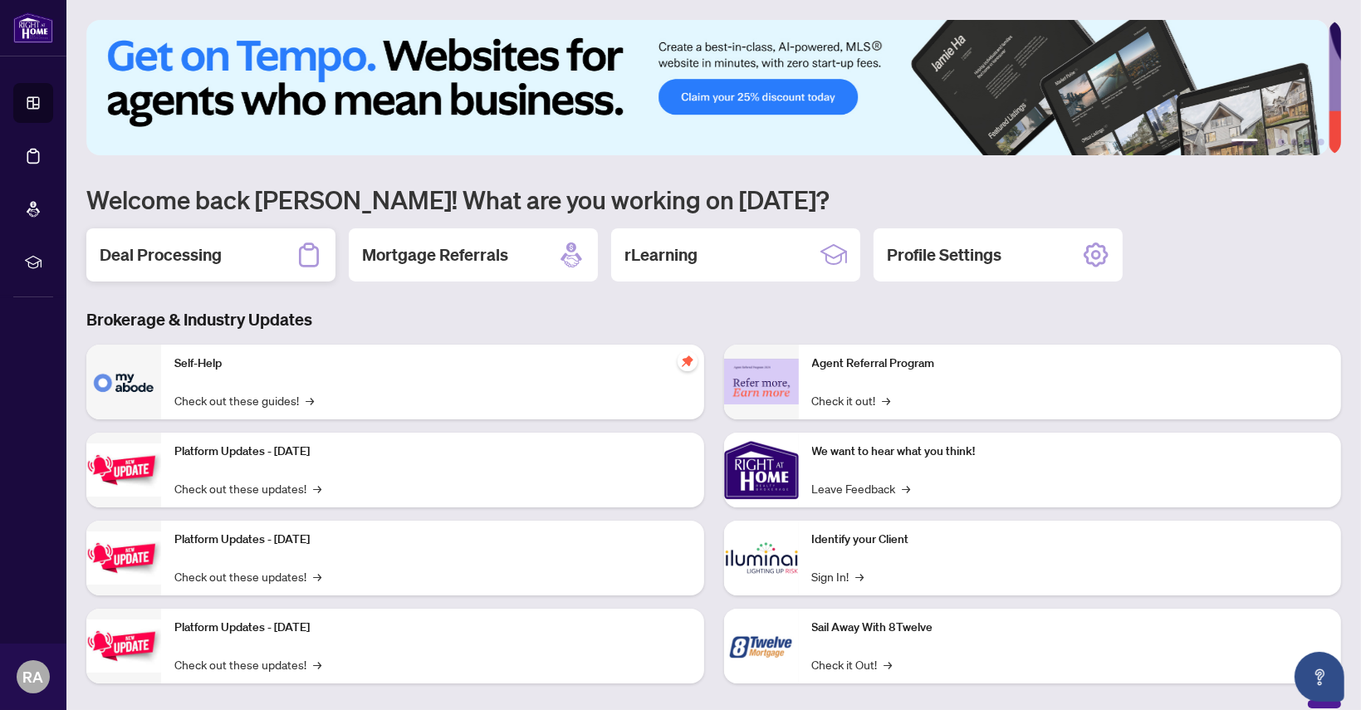 The width and height of the screenshot is (1361, 710). Describe the element at coordinates (432, 364) in the screenshot. I see `p: Self-Help` at that location.